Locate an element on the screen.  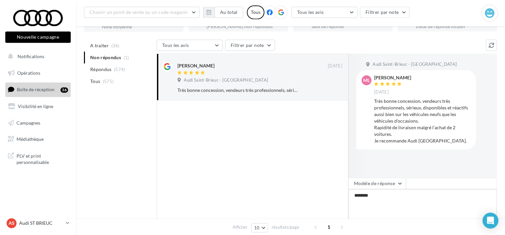
span: Campagnes is located at coordinates (28, 122).